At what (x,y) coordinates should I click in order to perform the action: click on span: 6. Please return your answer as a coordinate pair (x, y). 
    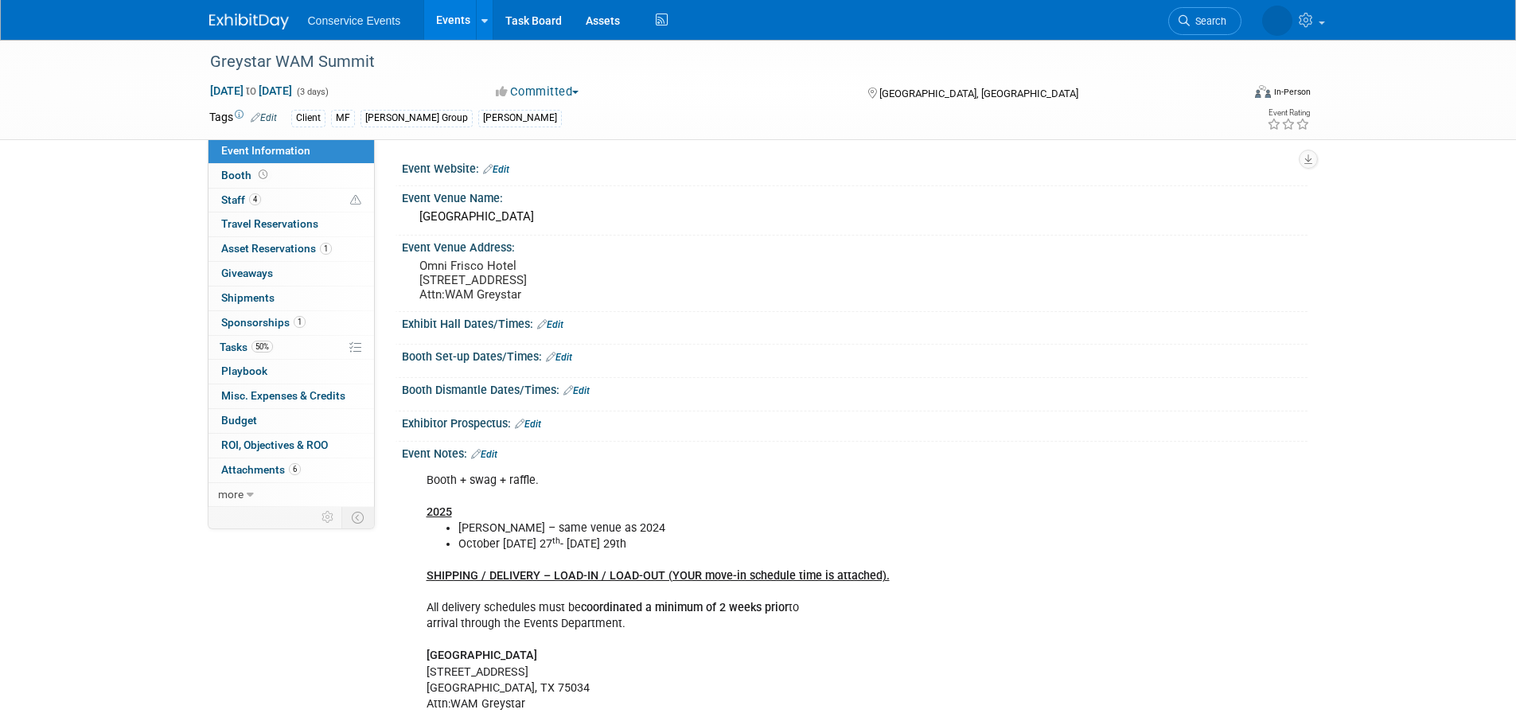
    Looking at the image, I should click on (295, 469).